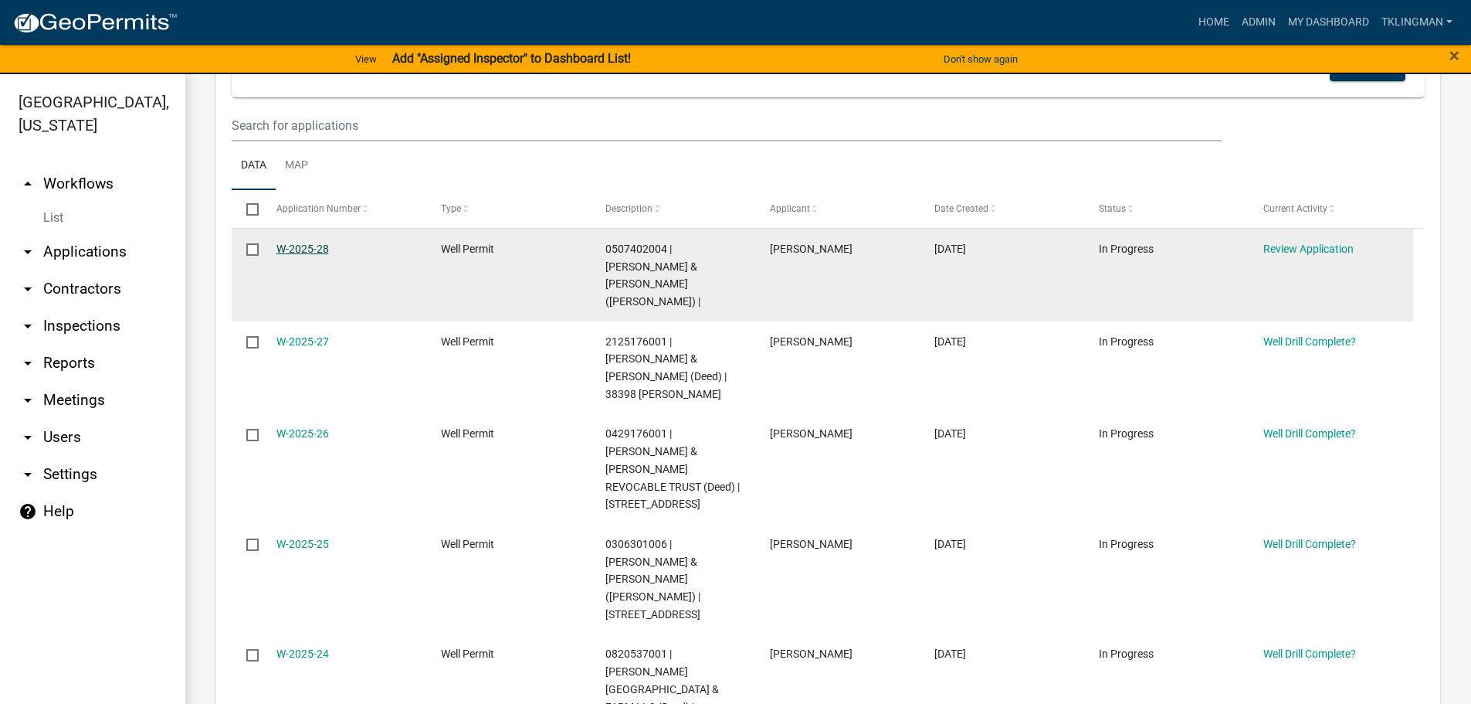 This screenshot has width=1471, height=704. Describe the element at coordinates (1295, 209) in the screenshot. I see `span: Current Activity` at that location.